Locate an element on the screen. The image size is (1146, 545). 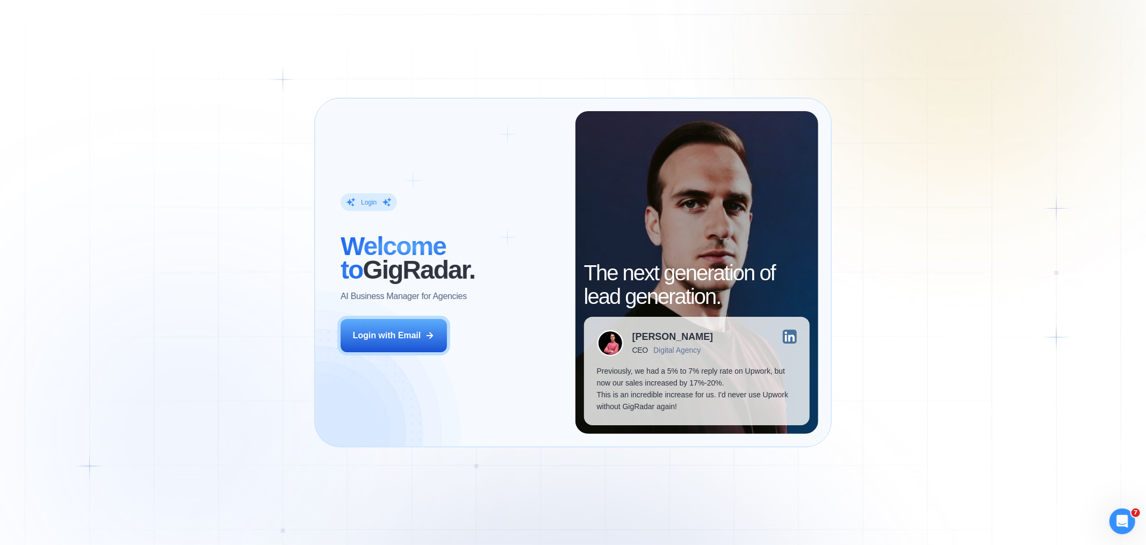
div: CEO is located at coordinates (640, 350).